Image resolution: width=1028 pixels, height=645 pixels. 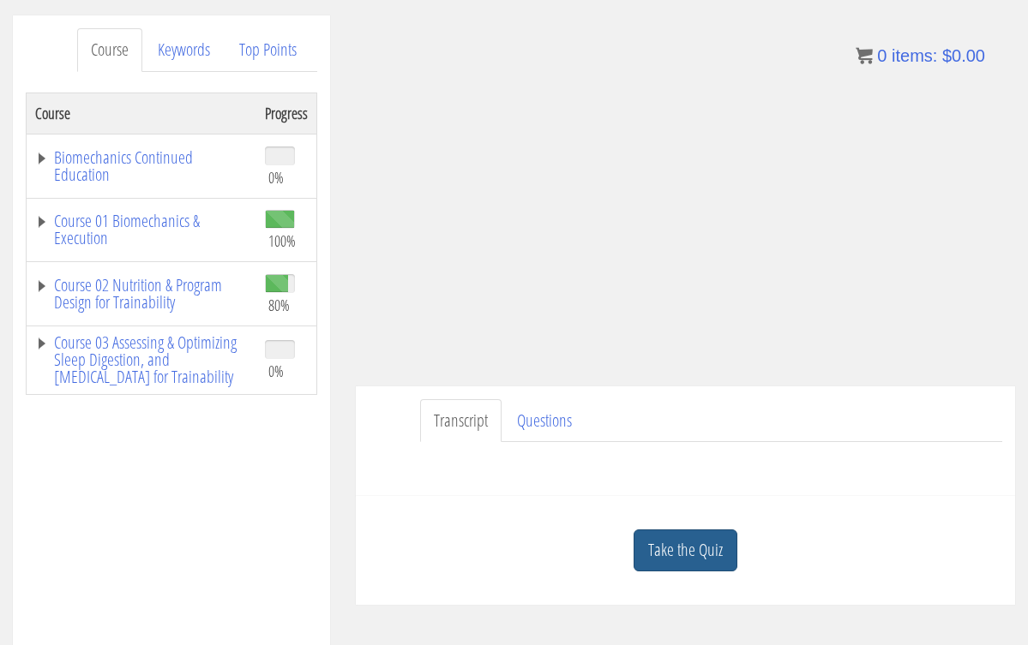 What do you see at coordinates (544, 421) in the screenshot?
I see `a: Questions` at bounding box center [544, 421].